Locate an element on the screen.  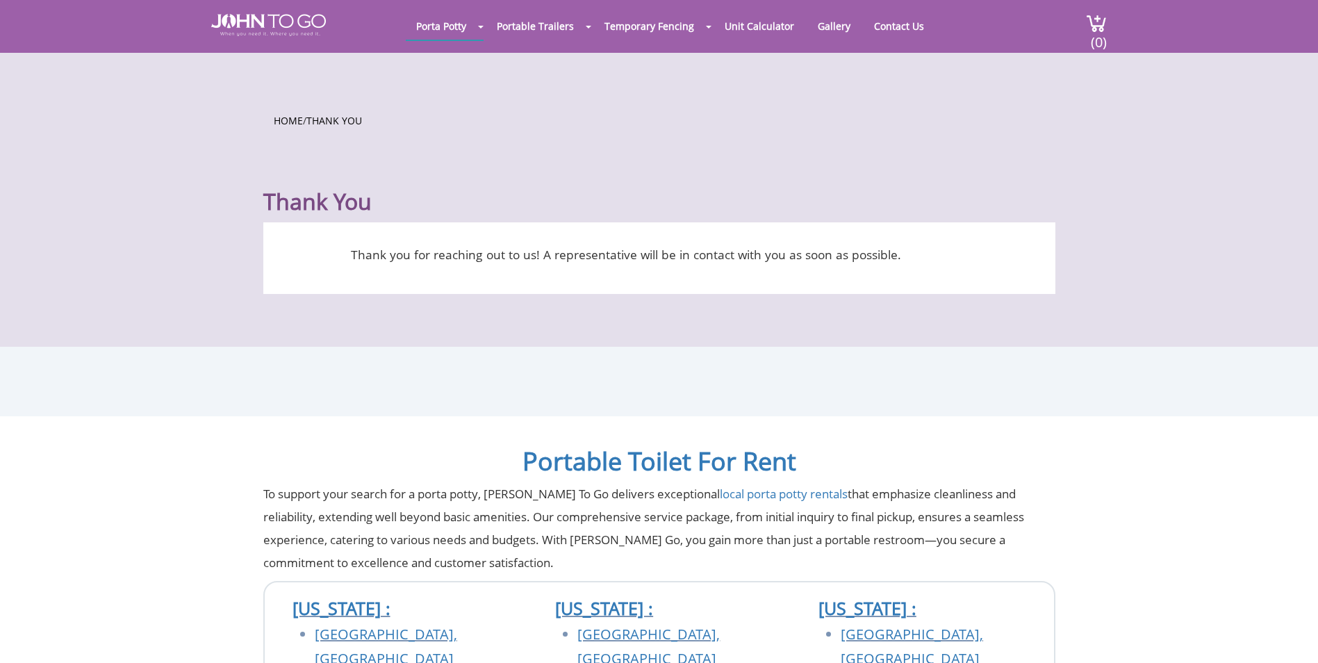
a: Temporary Fencing is located at coordinates (649, 26).